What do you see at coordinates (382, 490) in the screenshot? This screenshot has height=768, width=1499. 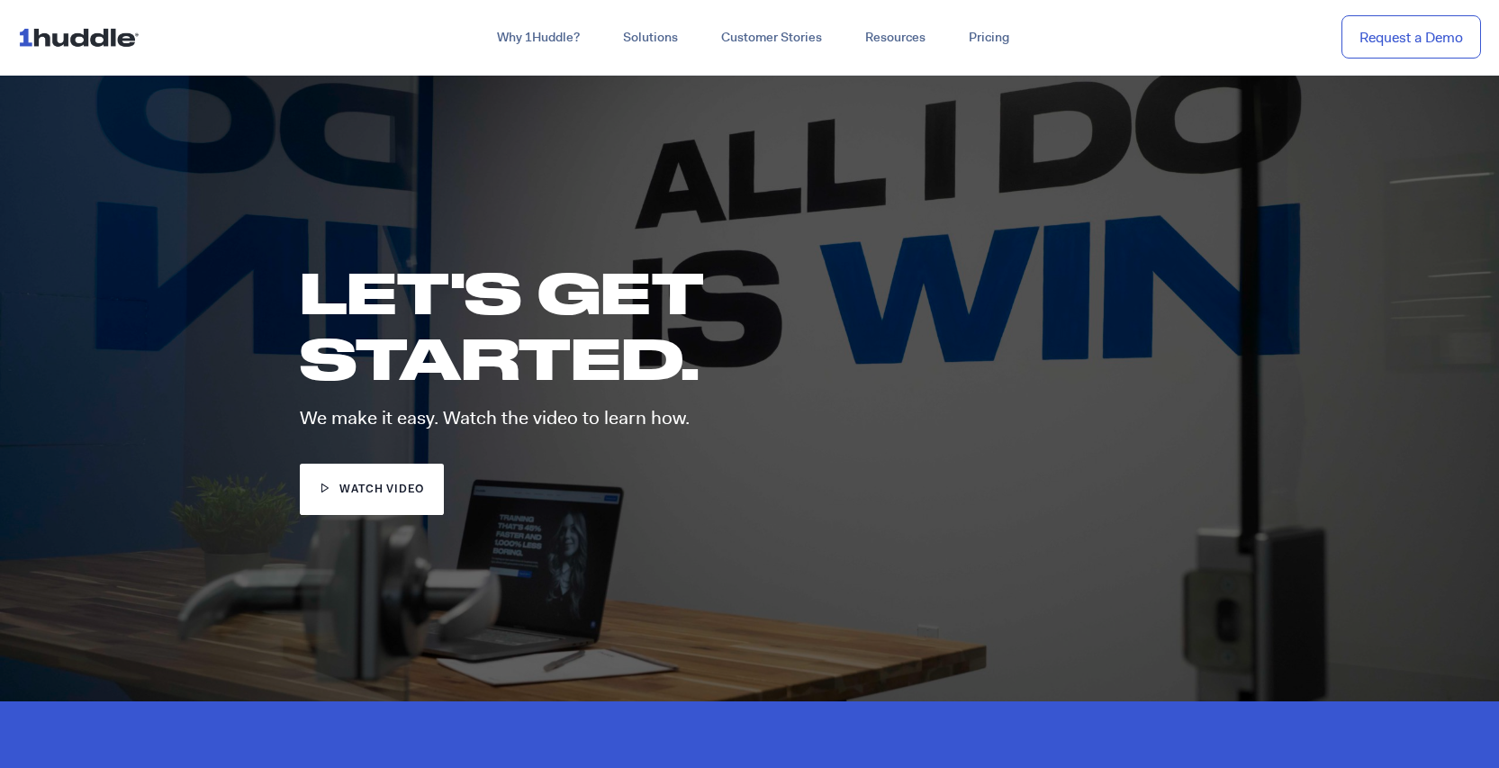 I see `span: watch video` at bounding box center [382, 490].